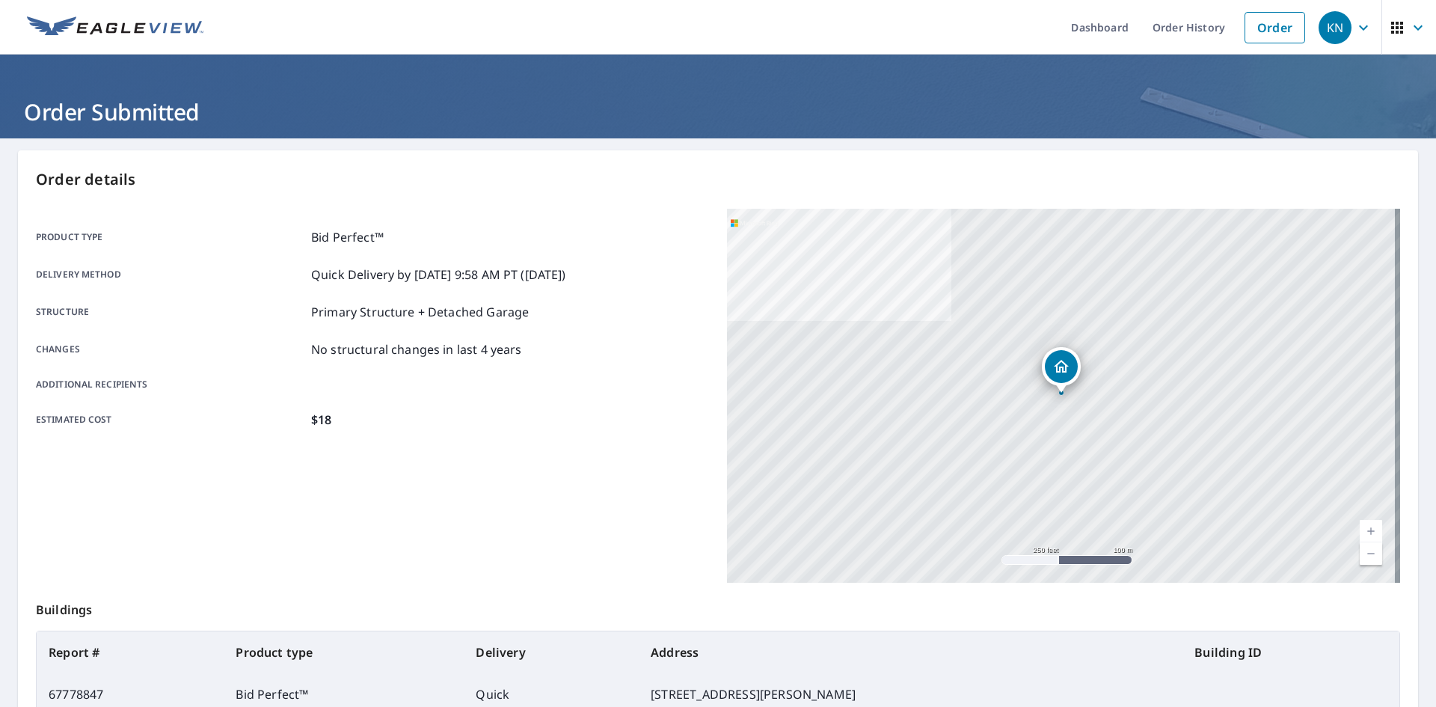  What do you see at coordinates (171, 384) in the screenshot?
I see `p: Additional recipients` at bounding box center [171, 384].